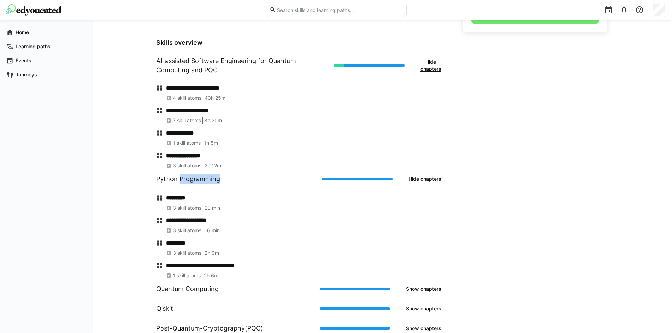  I want to click on span: 1h 5m, so click(211, 143).